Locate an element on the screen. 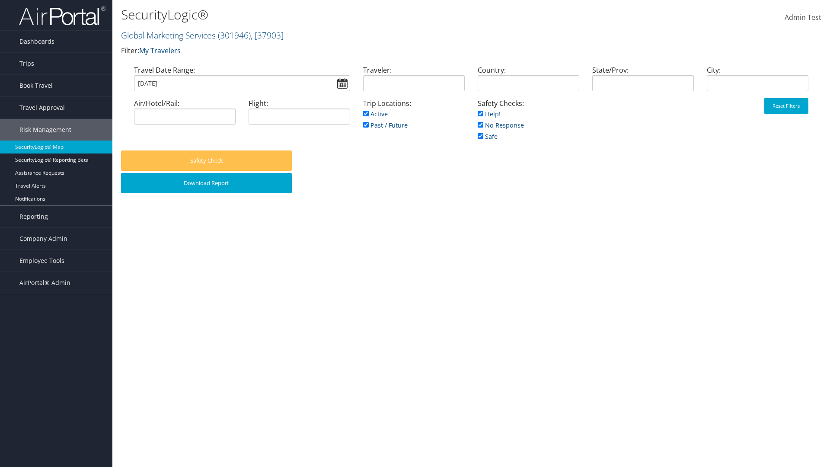 The height and width of the screenshot is (467, 830). a: Safe is located at coordinates (487, 136).